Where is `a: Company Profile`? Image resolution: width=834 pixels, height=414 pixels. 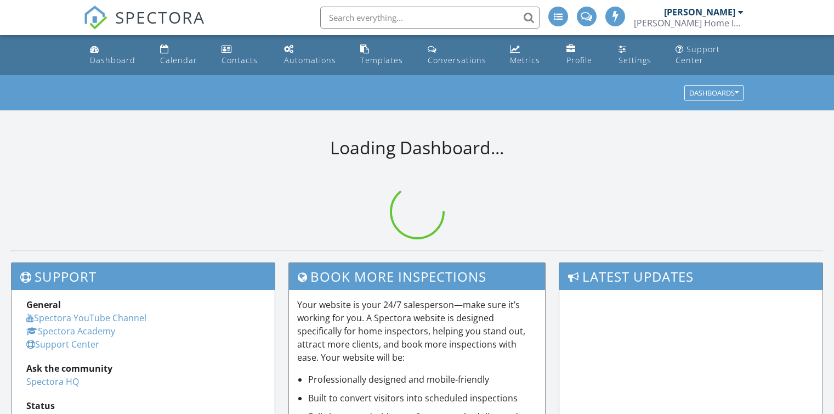 a: Company Profile is located at coordinates (584, 55).